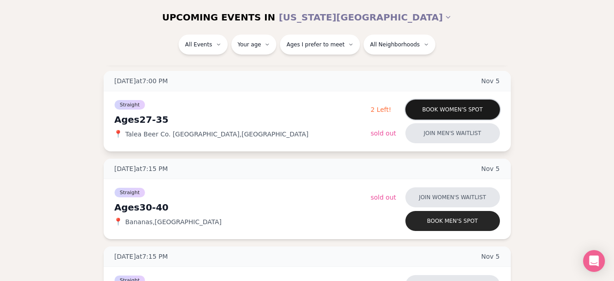  Describe the element at coordinates (453, 221) in the screenshot. I see `button: Book men's spot` at that location.